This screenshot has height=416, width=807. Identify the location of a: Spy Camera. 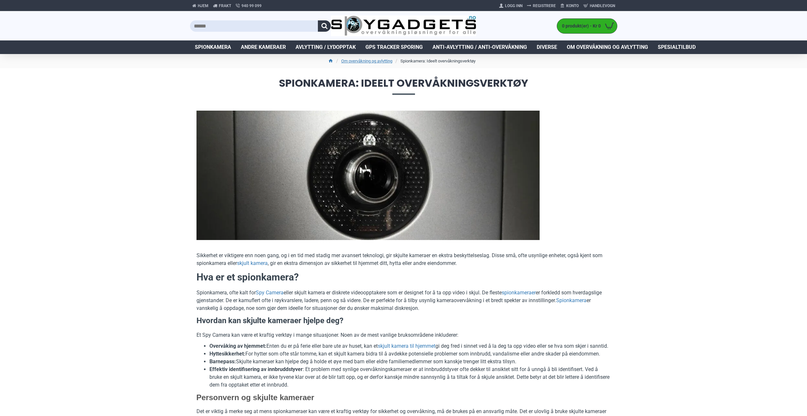
(270, 293).